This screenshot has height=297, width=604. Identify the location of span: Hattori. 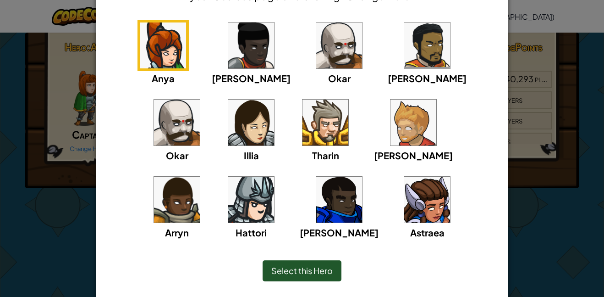
(251, 232).